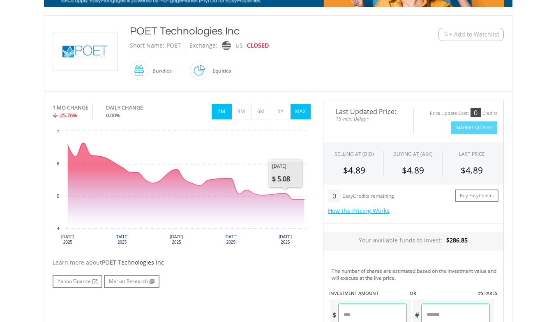 This screenshot has width=556, height=322. What do you see at coordinates (181, 189) in the screenshot?
I see `svg: Interactive chart` at bounding box center [181, 189].